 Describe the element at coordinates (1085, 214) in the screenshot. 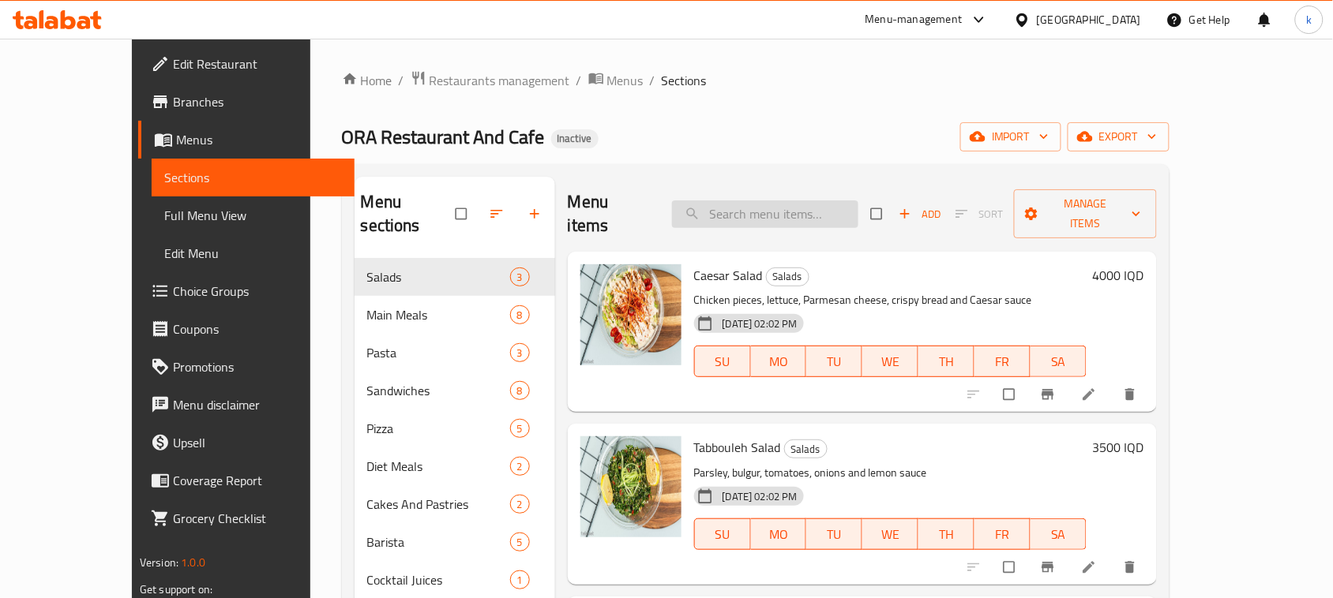

I see `span: Manage items` at that location.